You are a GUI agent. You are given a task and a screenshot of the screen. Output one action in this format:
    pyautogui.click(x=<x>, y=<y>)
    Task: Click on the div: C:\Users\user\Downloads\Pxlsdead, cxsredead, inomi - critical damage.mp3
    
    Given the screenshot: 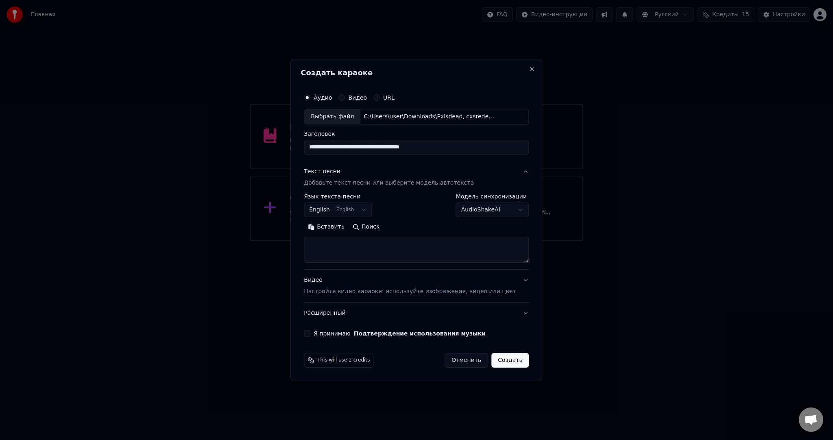 What is the action you would take?
    pyautogui.click(x=430, y=117)
    